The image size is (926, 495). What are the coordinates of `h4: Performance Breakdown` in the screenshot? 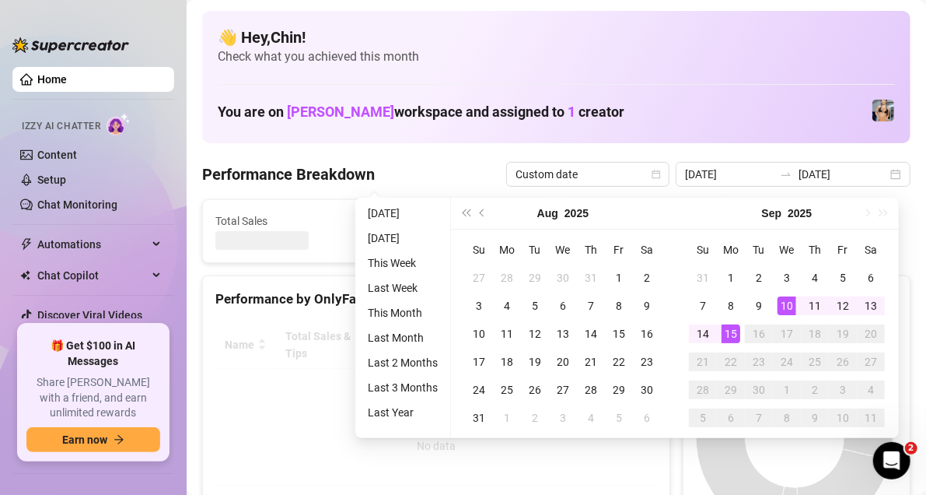 It's located at (289, 174).